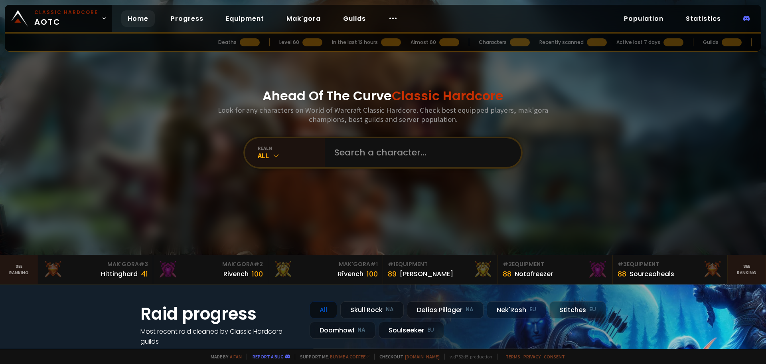 The height and width of the screenshot is (364, 766). What do you see at coordinates (211, 269) in the screenshot?
I see `a: Mak'Gora#2Rivench100` at bounding box center [211, 269].